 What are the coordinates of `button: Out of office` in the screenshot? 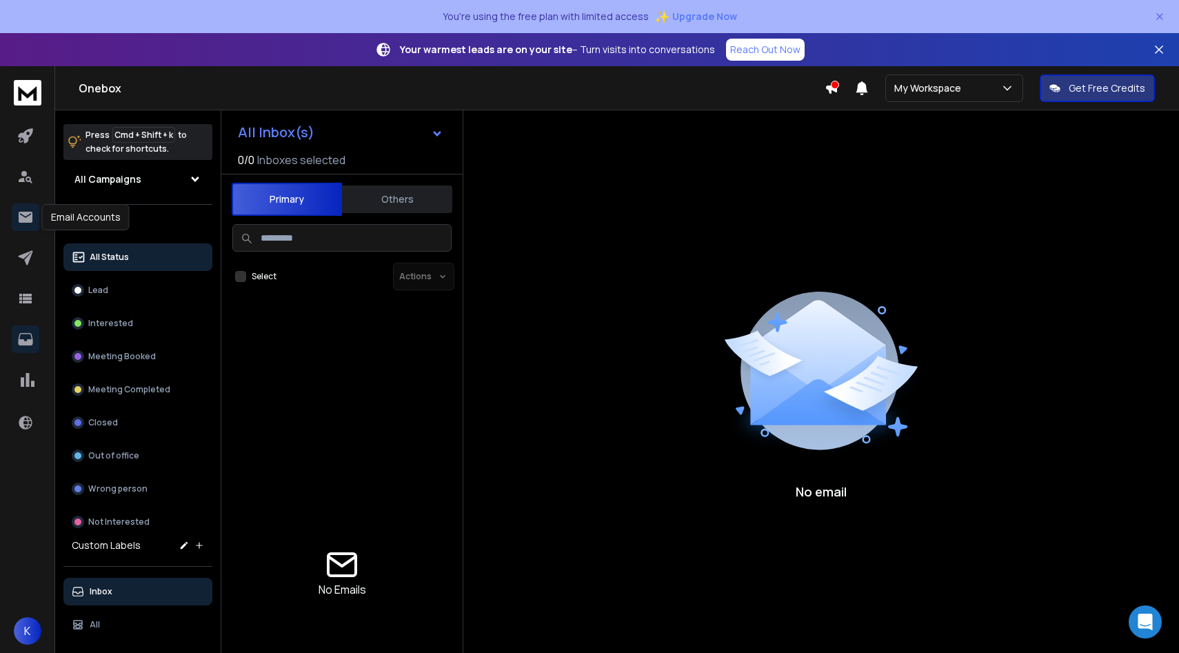 It's located at (138, 456).